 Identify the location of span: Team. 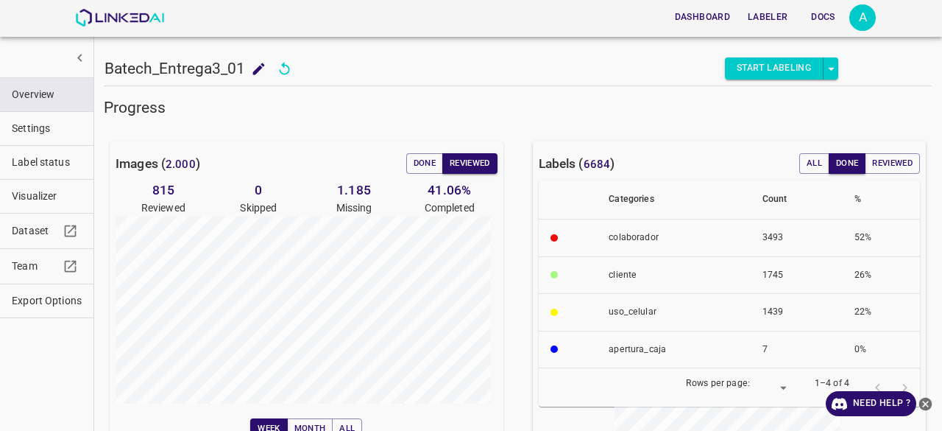
(35, 266).